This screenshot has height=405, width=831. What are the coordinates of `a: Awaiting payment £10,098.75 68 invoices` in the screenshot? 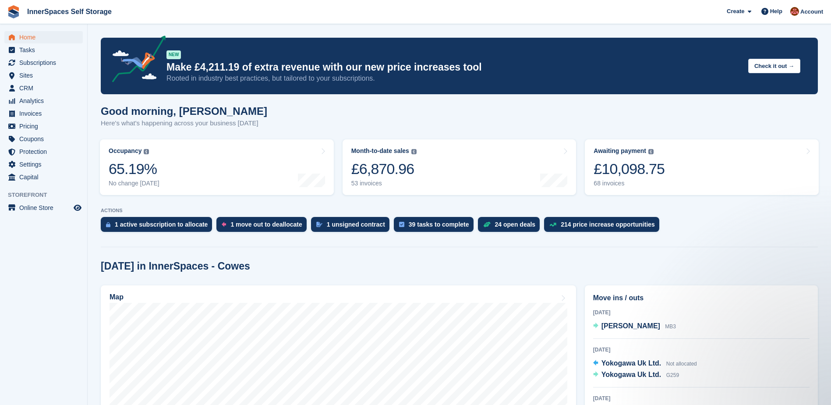 It's located at (702, 167).